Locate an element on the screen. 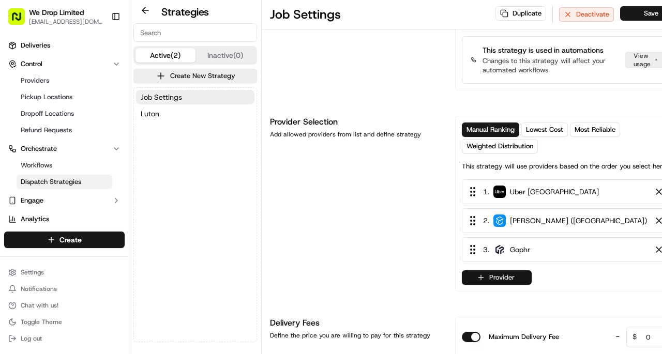  a: 📗Knowledge Base is located at coordinates (44, 236).